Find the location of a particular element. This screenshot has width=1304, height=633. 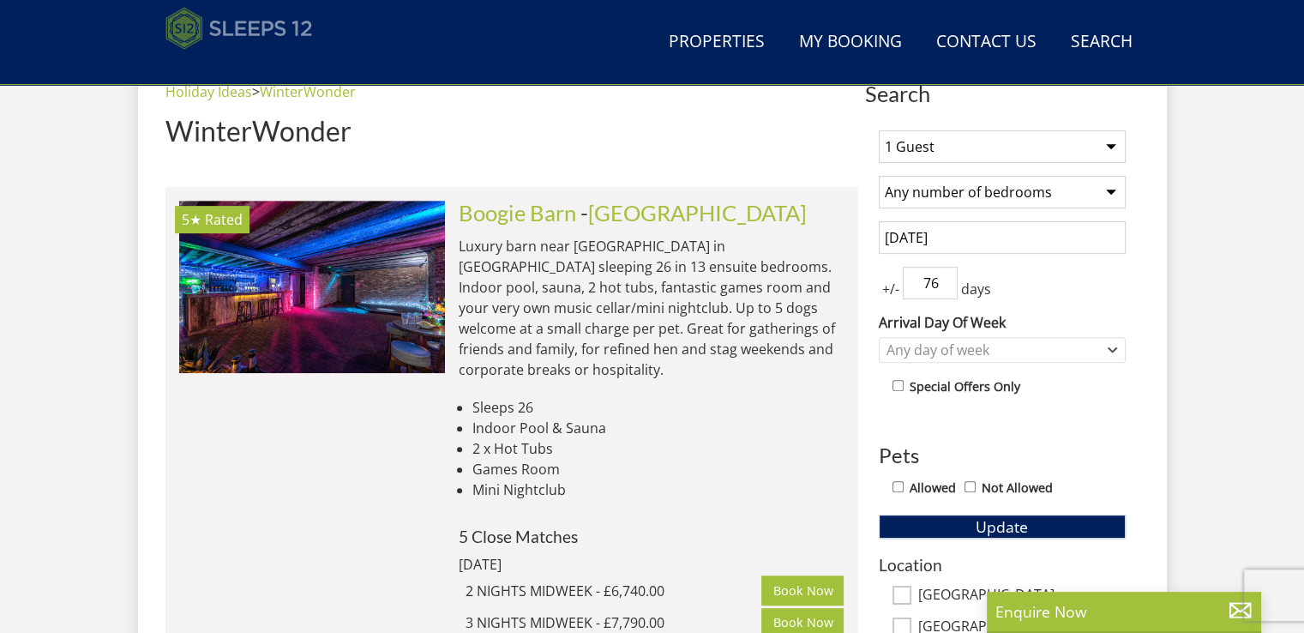

div: 2 NIGHTS MIDWEEK - £6,740.00 is located at coordinates (614, 591).